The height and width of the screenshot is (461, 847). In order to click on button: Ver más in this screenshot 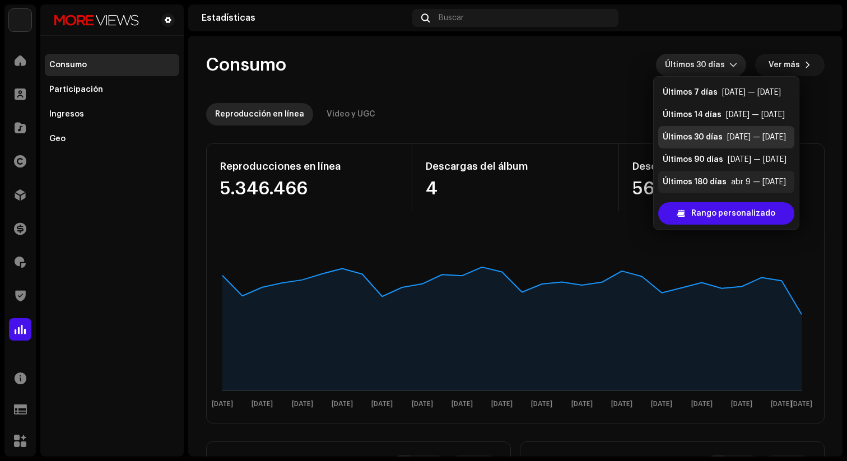, I will do `click(790, 65)`.